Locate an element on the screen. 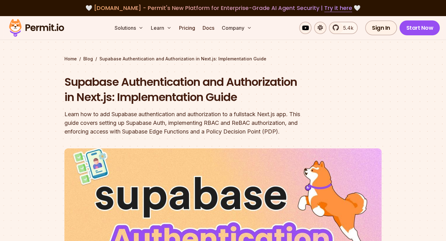 This screenshot has width=446, height=241. span: 5.4k is located at coordinates (346, 28).